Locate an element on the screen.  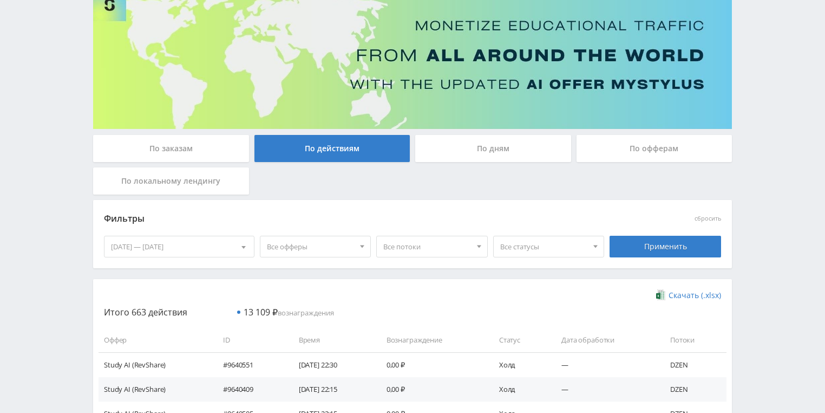
div: По дням is located at coordinates (493, 148).